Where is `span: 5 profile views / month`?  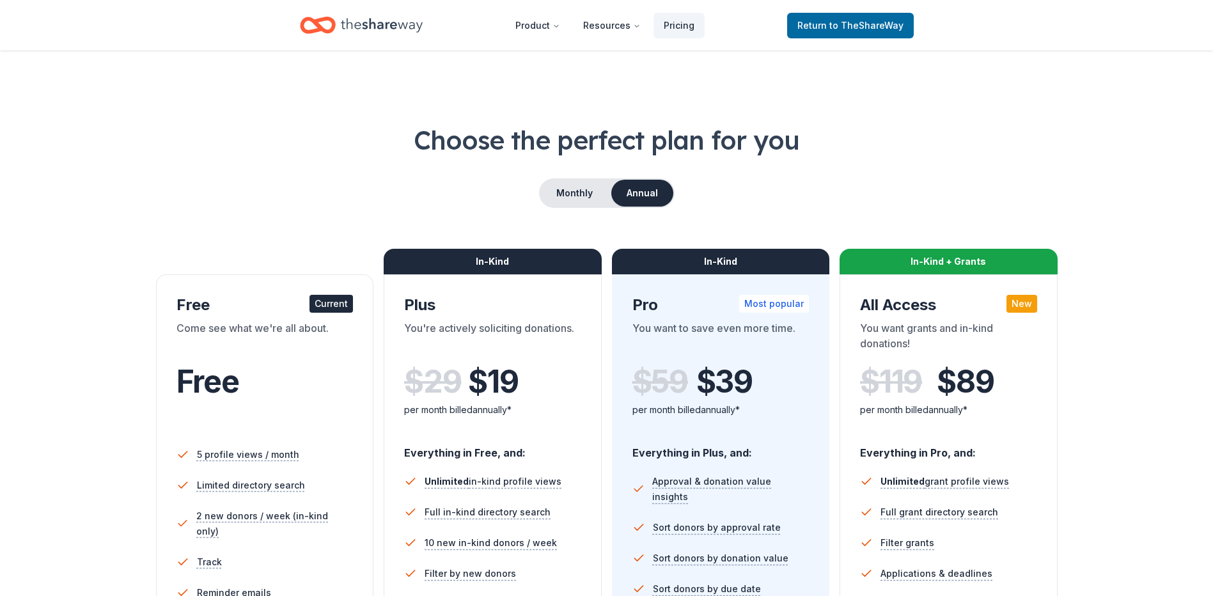 span: 5 profile views / month is located at coordinates (248, 455).